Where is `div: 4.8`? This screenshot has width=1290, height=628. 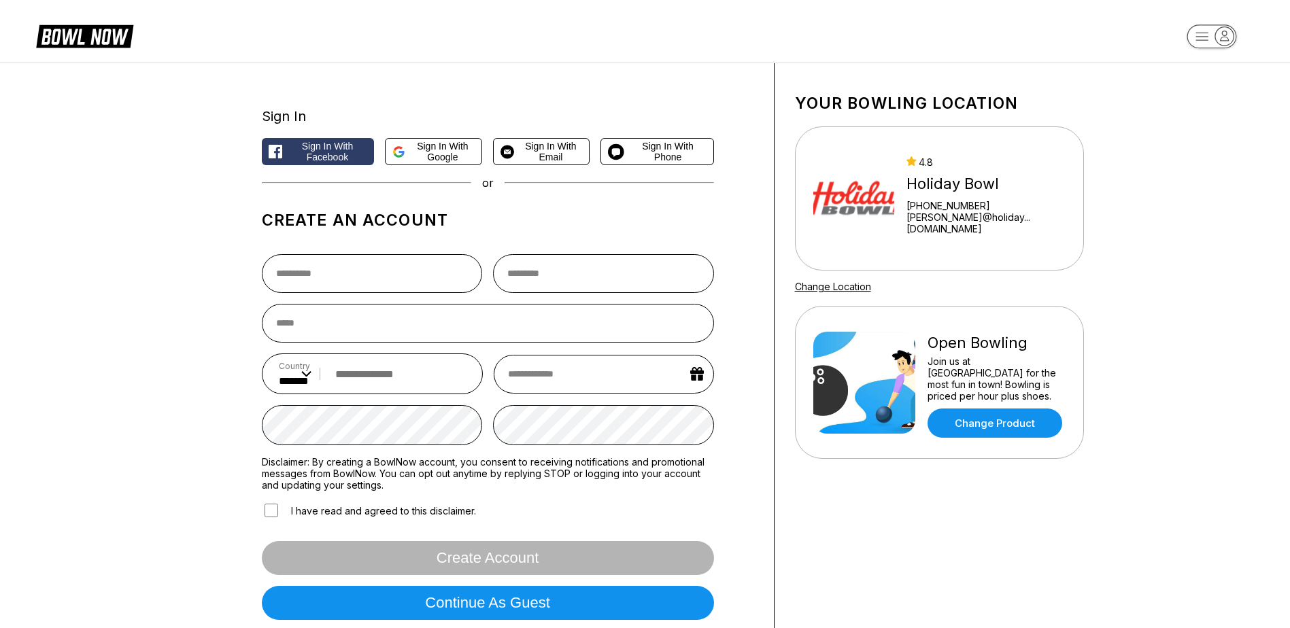 div: 4.8 is located at coordinates (985, 162).